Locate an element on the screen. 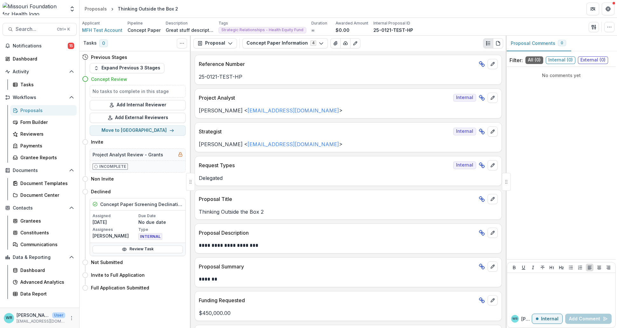 The image size is (617, 328). button: View Attached Files is located at coordinates (336, 43).